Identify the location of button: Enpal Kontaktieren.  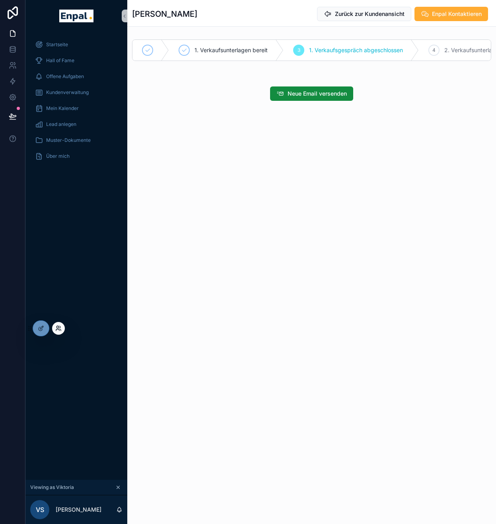
(452, 14).